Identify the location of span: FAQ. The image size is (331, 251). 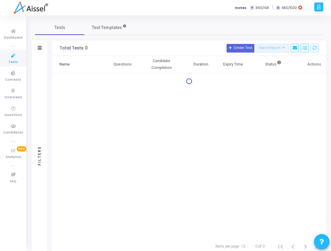
(13, 182).